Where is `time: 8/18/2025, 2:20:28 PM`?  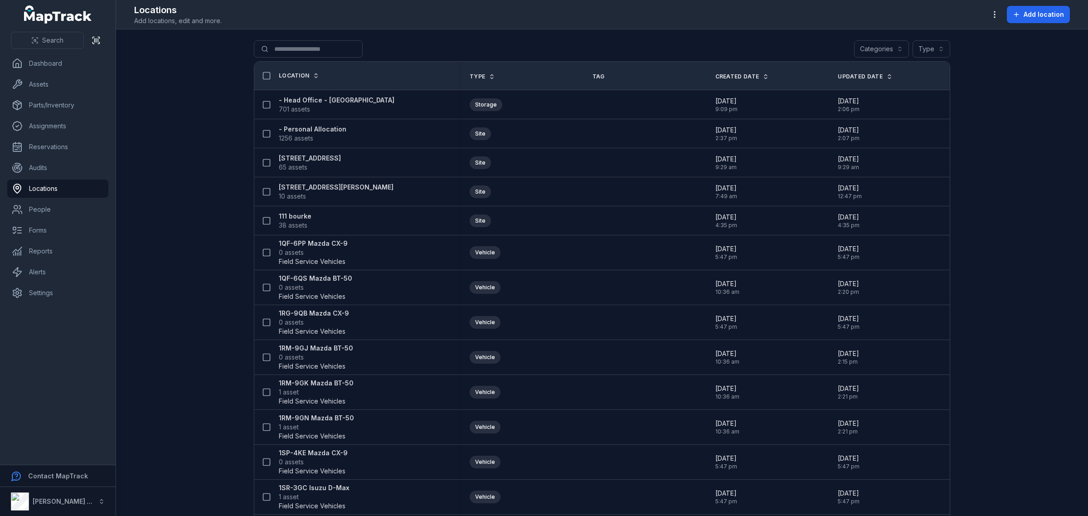 time: 8/18/2025, 2:20:28 PM is located at coordinates (848, 288).